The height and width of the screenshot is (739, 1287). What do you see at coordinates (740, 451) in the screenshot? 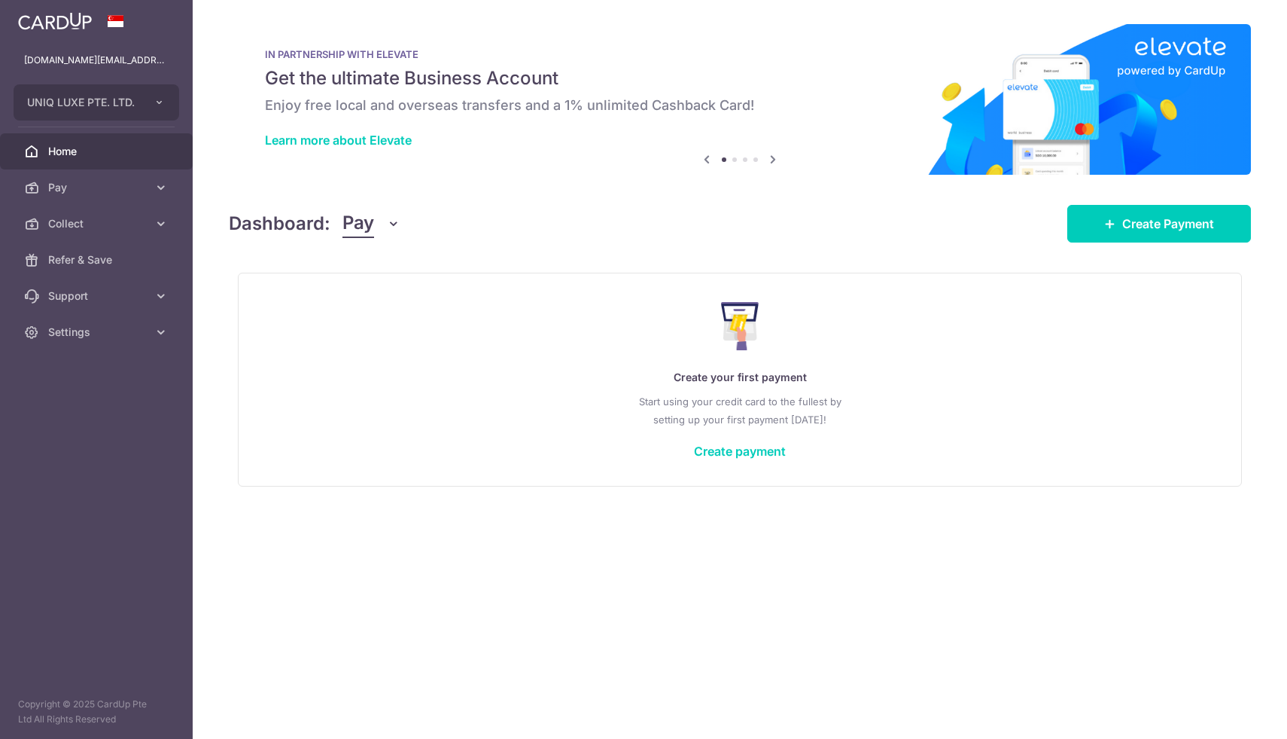
I see `a: Create payment` at bounding box center [740, 451].